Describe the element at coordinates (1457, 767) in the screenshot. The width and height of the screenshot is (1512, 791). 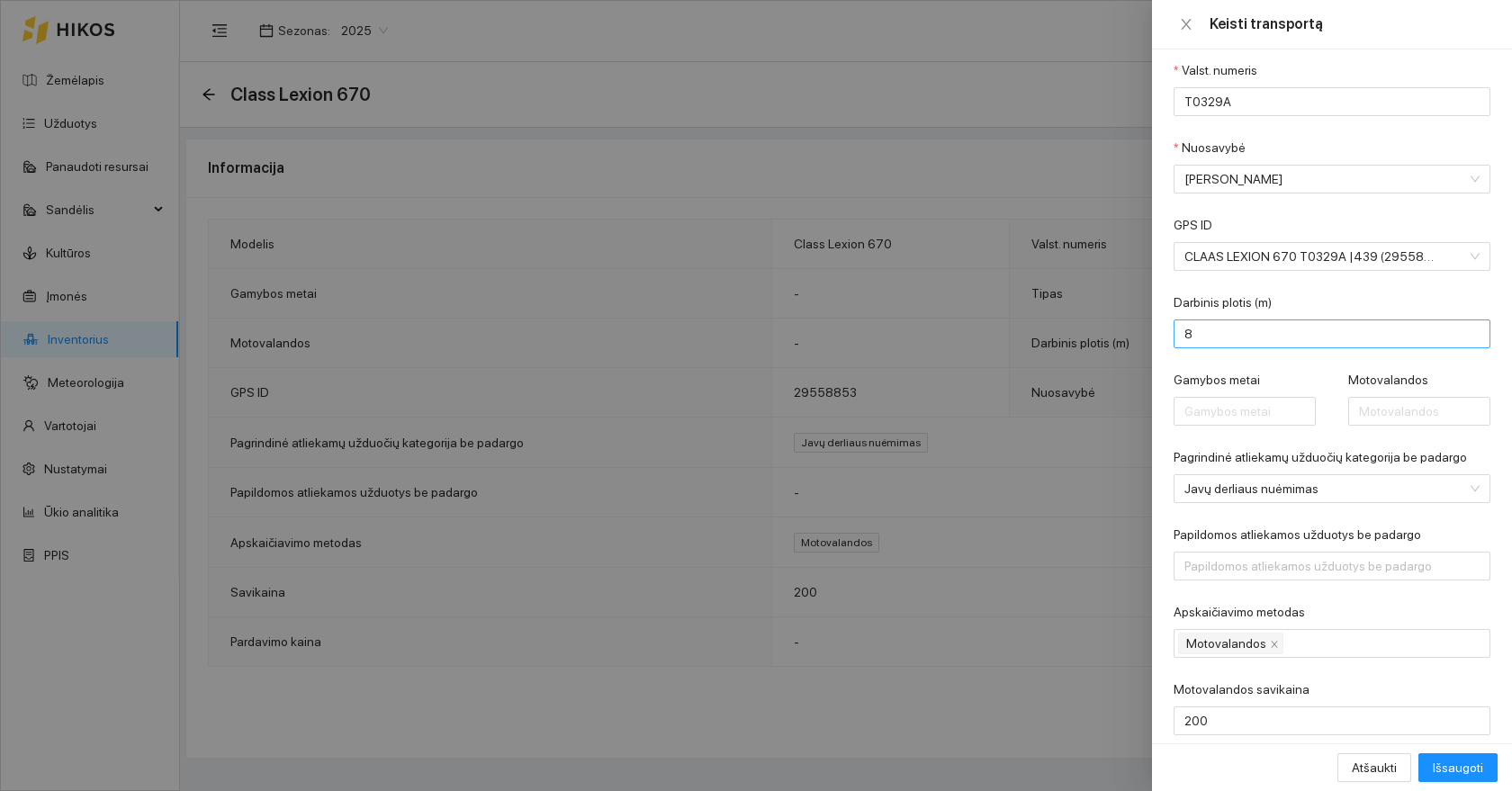
I see `button: Išsaugoti` at that location.